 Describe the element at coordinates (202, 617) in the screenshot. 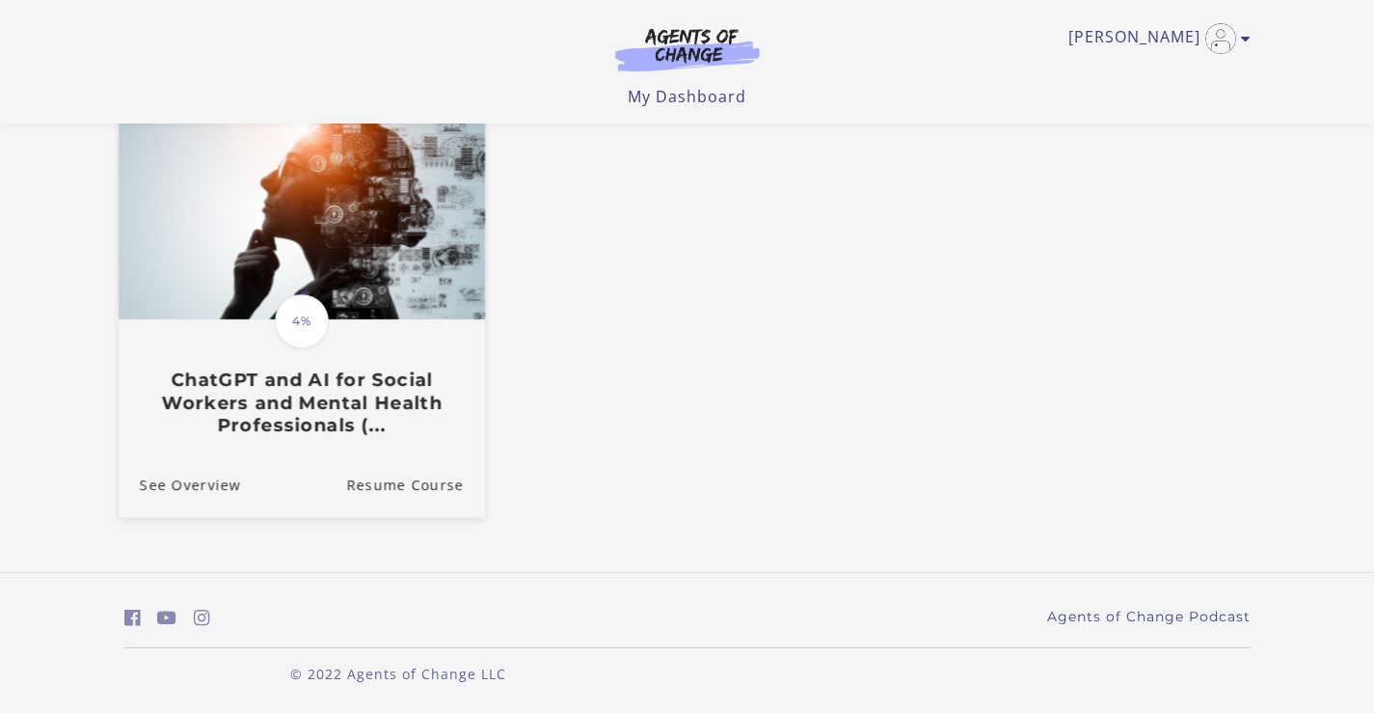

I see `a: https://www.instagram.com/agentsofchangeprep/ (Open in a new window)` at that location.